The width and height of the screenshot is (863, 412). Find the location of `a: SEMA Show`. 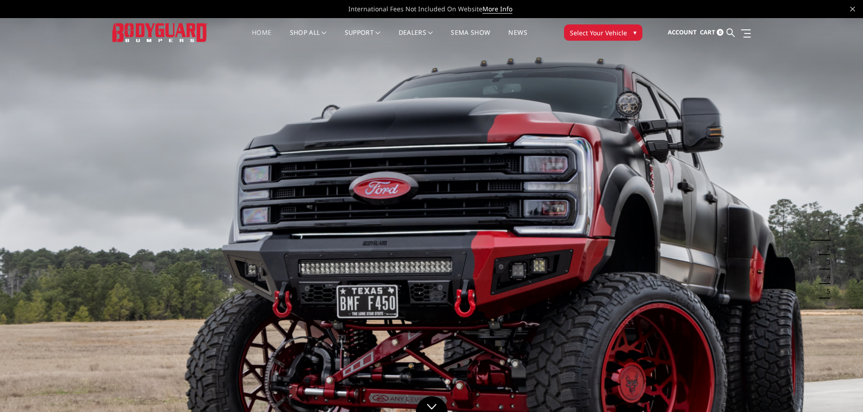

a: SEMA Show is located at coordinates (470, 38).